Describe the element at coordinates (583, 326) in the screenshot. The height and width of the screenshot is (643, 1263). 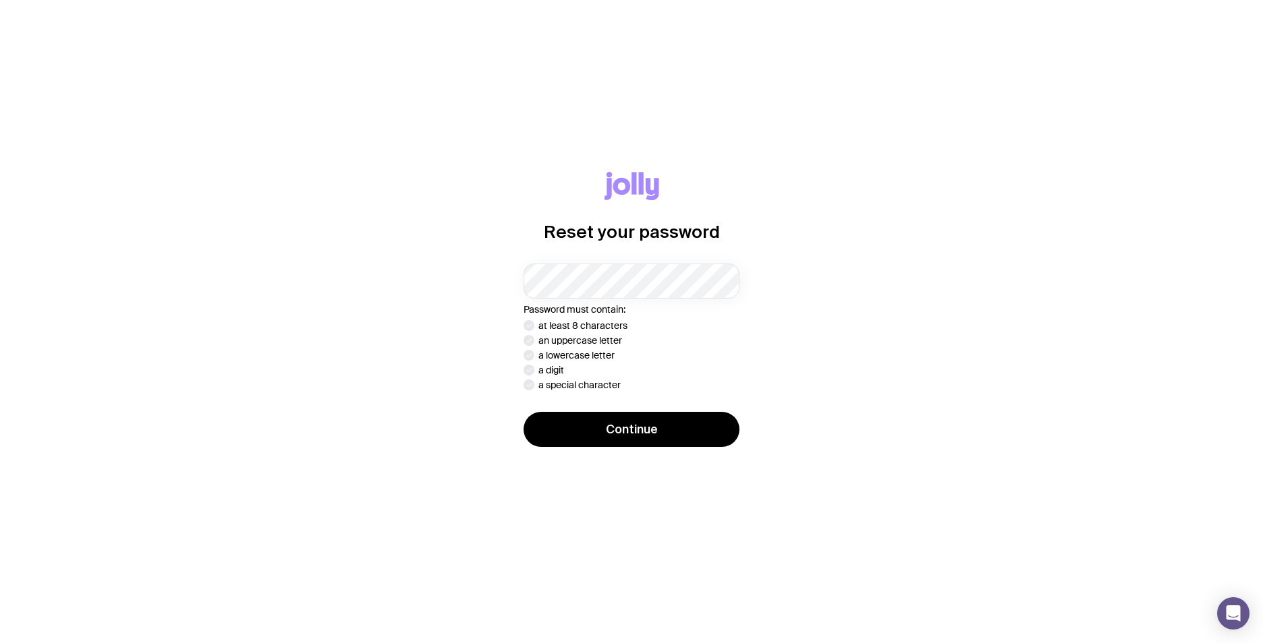
I see `p: at least 8 characters` at that location.